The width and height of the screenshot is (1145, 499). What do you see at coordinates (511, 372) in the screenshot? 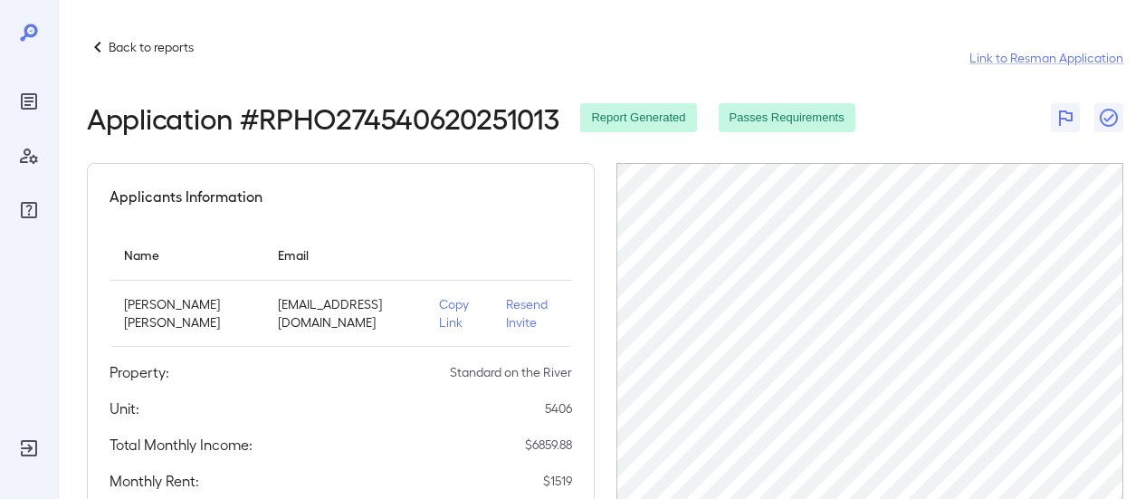
I see `p: Standard on the River` at bounding box center [511, 372].